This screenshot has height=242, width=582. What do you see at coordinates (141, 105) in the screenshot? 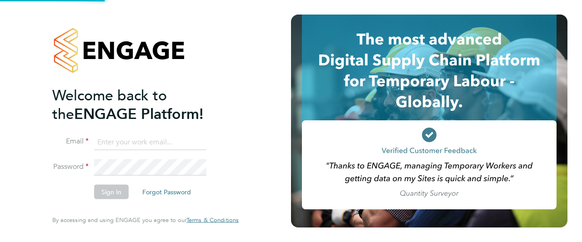
I see `h2: ENGAGE Platform!` at bounding box center [141, 105].